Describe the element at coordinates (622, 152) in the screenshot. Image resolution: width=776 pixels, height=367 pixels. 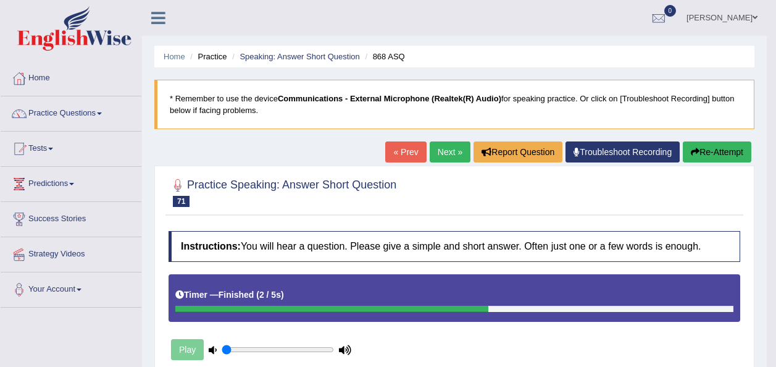
I see `a: Troubleshoot Recording` at that location.